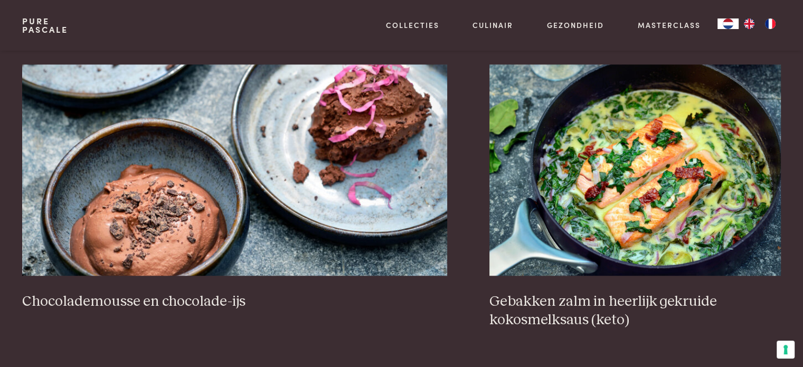  I want to click on h3: Gebakken zalm in heerlijk gekruide kokosmelksaus (keto), so click(635, 310).